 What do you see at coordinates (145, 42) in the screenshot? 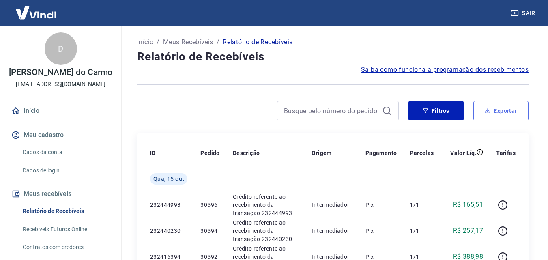
I see `p: Início` at bounding box center [145, 42].